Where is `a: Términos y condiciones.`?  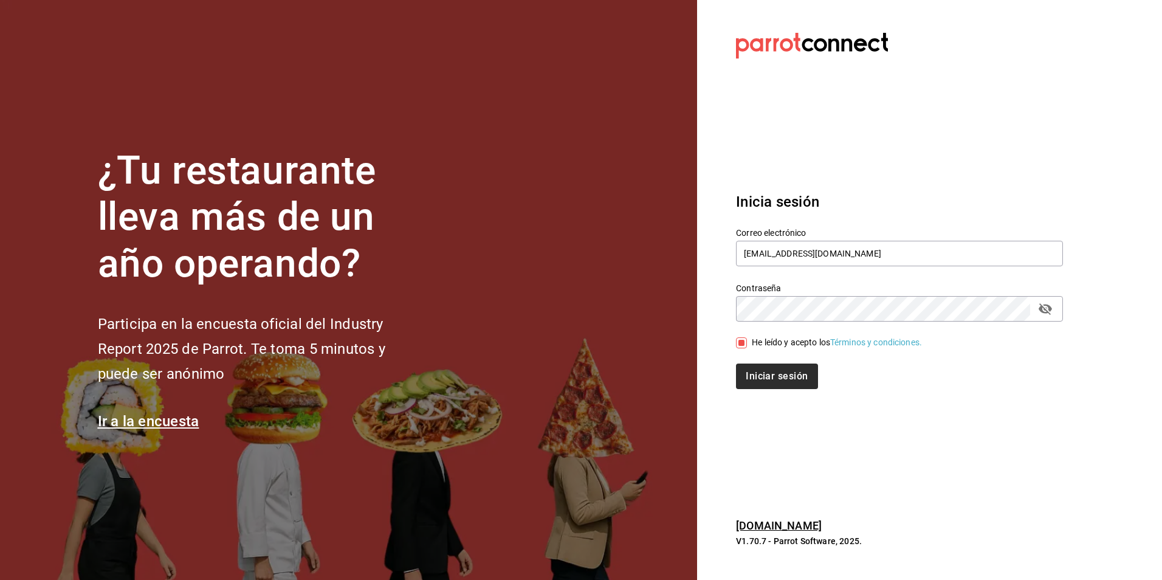
a: Términos y condiciones. is located at coordinates (876, 342).